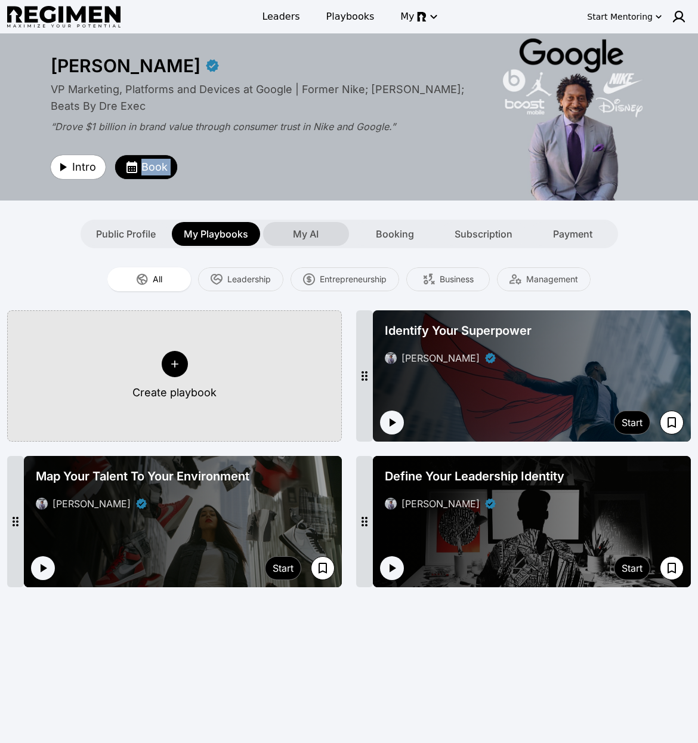 This screenshot has height=743, width=698. I want to click on span: Leadership, so click(249, 279).